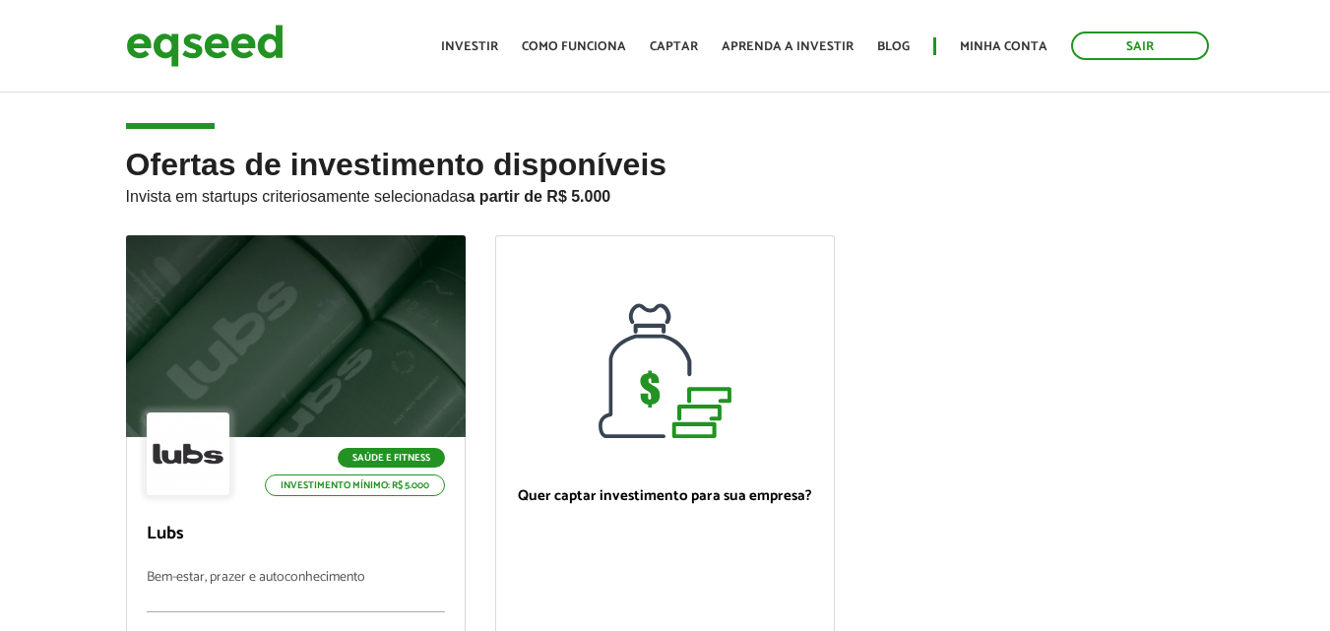 The height and width of the screenshot is (631, 1330). I want to click on a: Sair, so click(1140, 45).